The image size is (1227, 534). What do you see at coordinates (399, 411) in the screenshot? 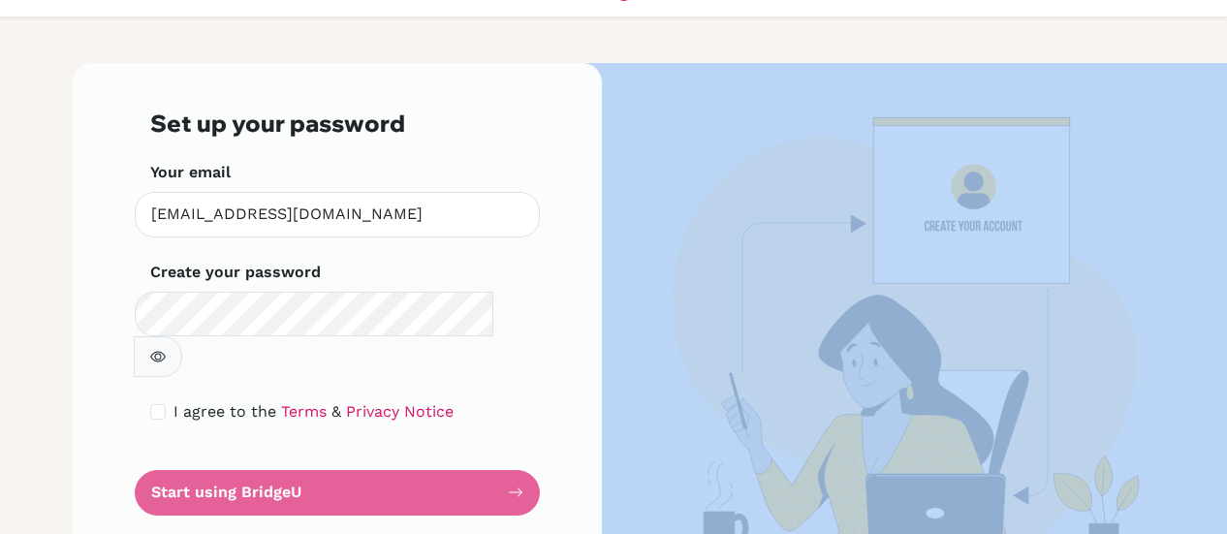
I see `a: Privacy Notice` at bounding box center [399, 411].